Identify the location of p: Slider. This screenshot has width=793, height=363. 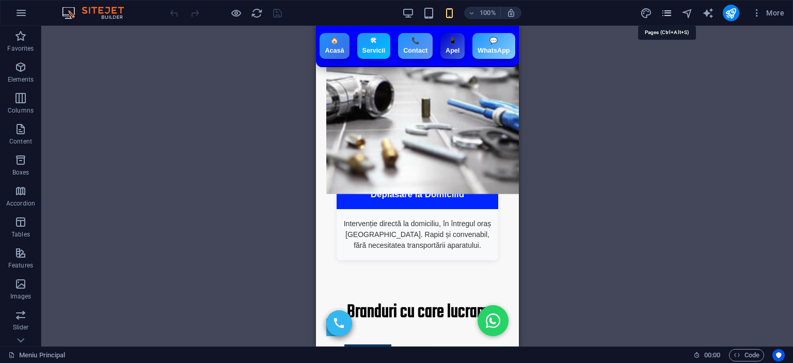
(21, 327).